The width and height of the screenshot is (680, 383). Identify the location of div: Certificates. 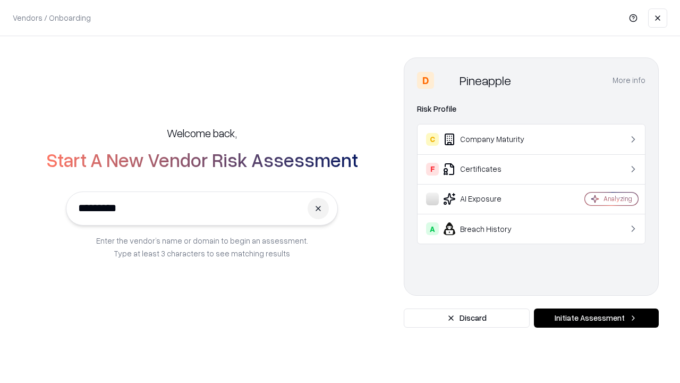
(490, 169).